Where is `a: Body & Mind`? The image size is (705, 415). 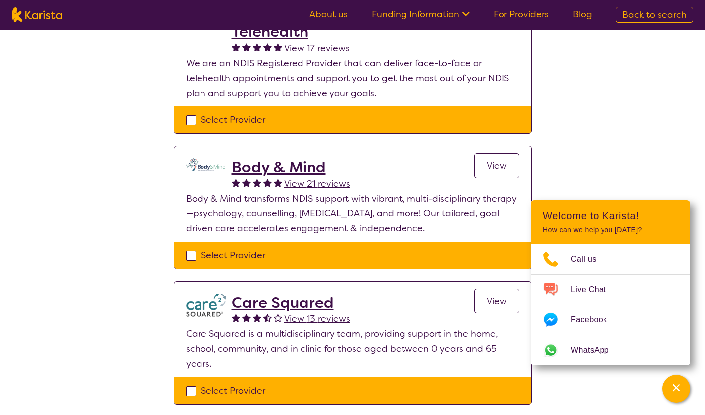
a: Body & Mind is located at coordinates (291, 167).